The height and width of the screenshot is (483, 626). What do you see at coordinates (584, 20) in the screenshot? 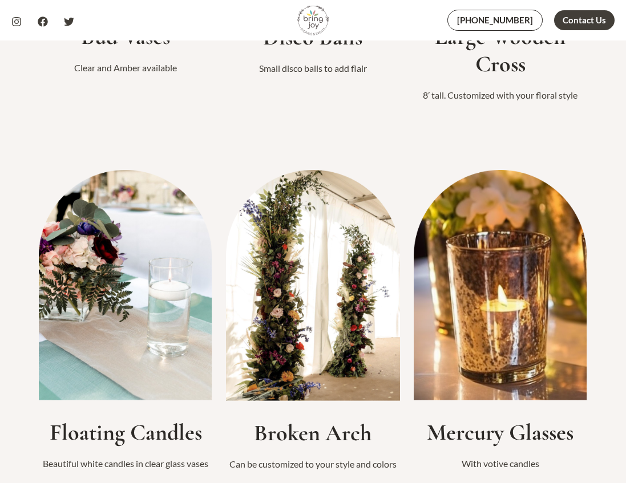
I see `a: Contact Us` at bounding box center [584, 20].